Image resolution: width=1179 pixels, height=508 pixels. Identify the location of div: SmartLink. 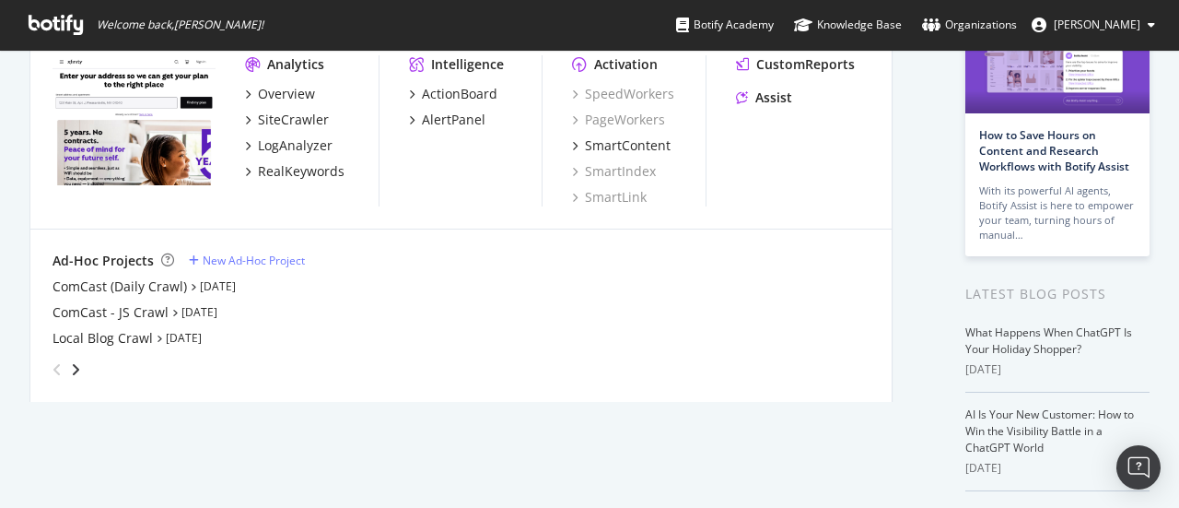
(609, 197).